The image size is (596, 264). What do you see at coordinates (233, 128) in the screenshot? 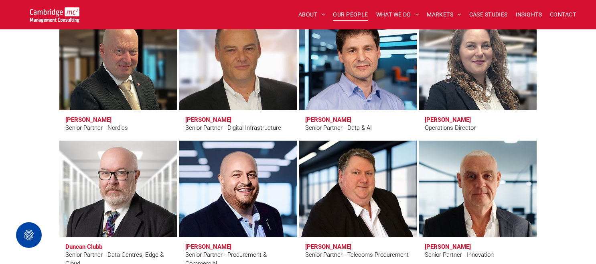
I see `div: Senior Partner - Digital Infrastructure` at bounding box center [233, 128].